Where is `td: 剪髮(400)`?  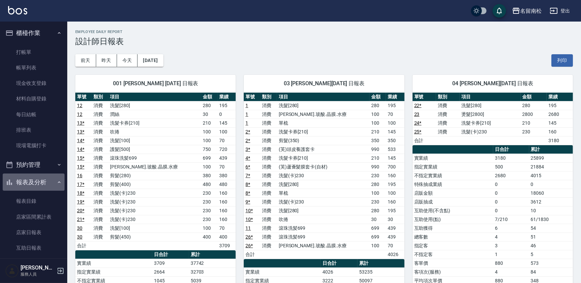
td: 剪髮(400) is located at coordinates (154, 184).